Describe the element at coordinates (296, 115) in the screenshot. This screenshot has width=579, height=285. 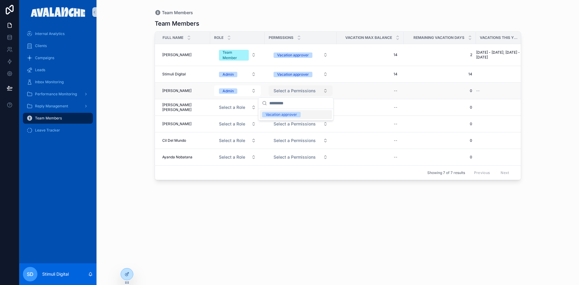
I see `div: Suggestions` at that location.